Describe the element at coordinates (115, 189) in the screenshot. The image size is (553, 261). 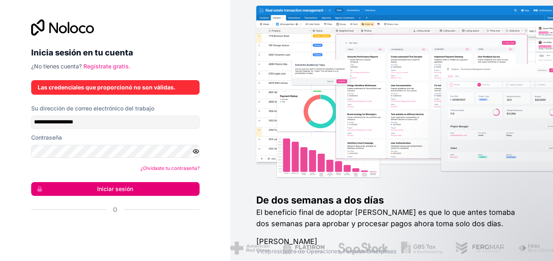
I see `button: Iniciar sesión` at that location.